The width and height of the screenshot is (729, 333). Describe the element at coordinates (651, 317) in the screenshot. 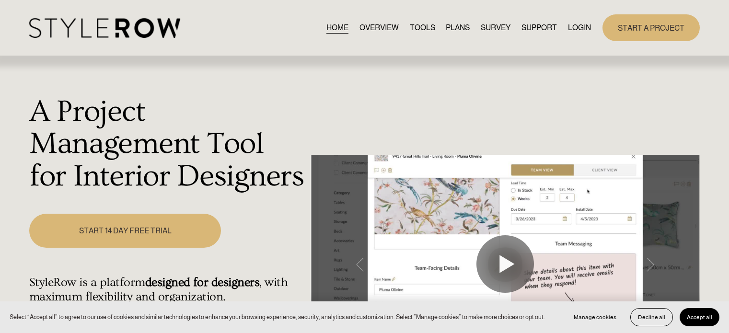

I see `button: Decline all` at that location.